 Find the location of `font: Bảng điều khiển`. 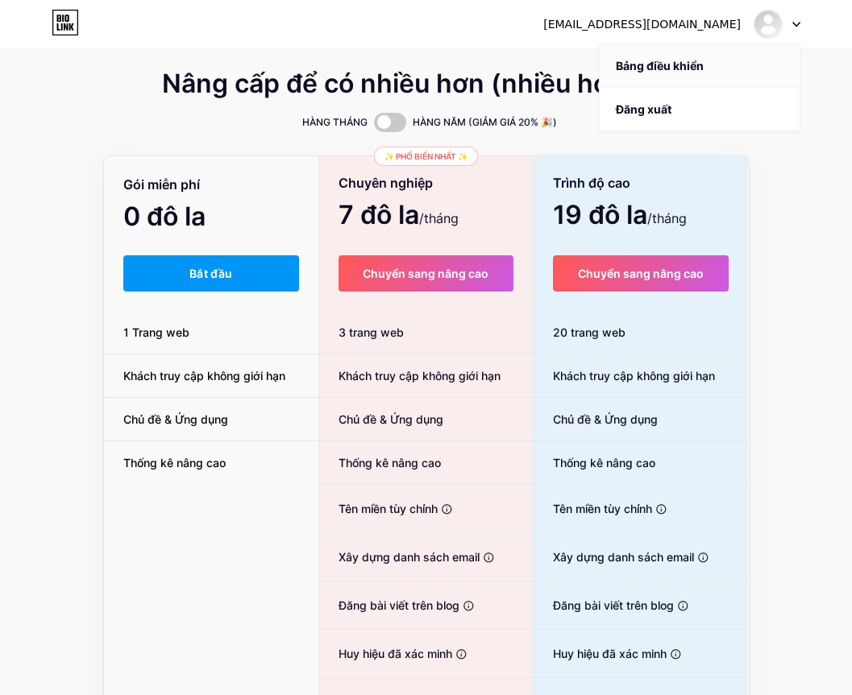

font: Bảng điều khiển is located at coordinates (659, 65).